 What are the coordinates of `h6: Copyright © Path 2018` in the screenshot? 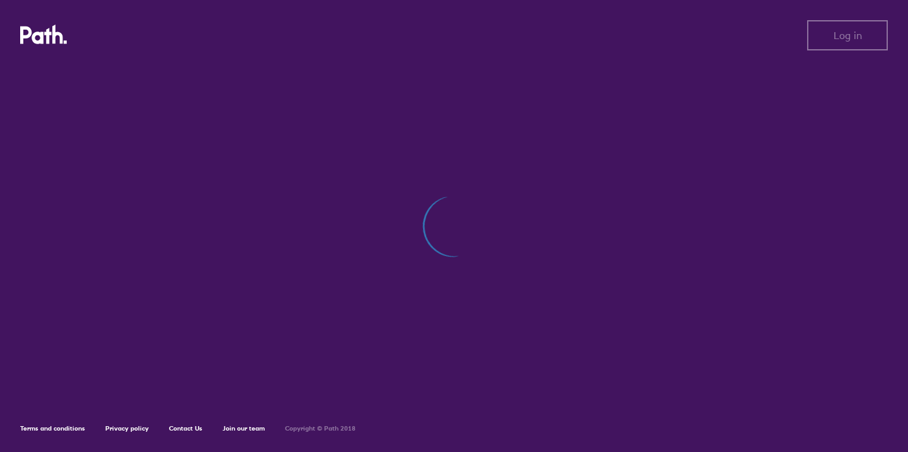 It's located at (320, 429).